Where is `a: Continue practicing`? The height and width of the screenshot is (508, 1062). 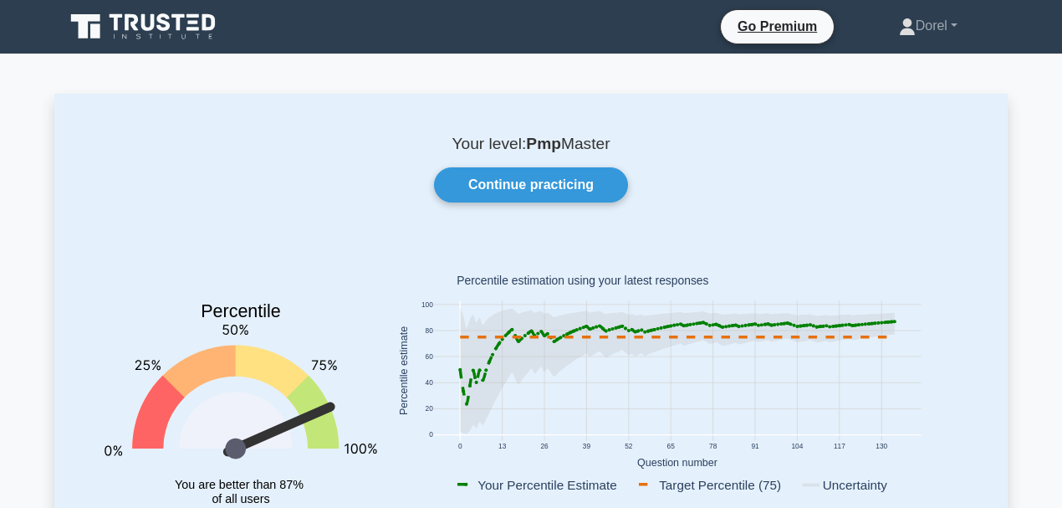
a: Continue practicing is located at coordinates (531, 185).